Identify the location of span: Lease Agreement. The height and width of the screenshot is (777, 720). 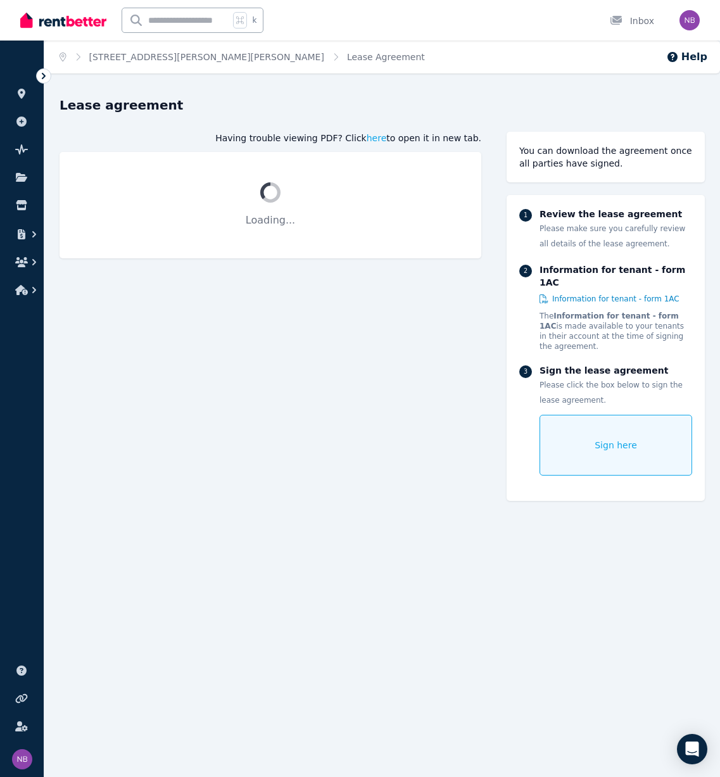
(386, 57).